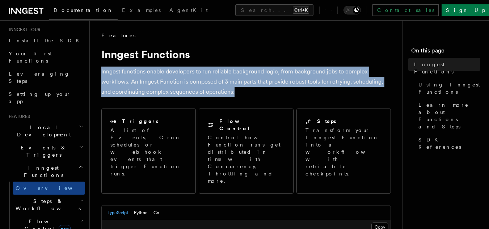 Image resolution: width=489 pixels, height=229 pixels. Describe the element at coordinates (449, 143) in the screenshot. I see `span: SDK References` at that location.